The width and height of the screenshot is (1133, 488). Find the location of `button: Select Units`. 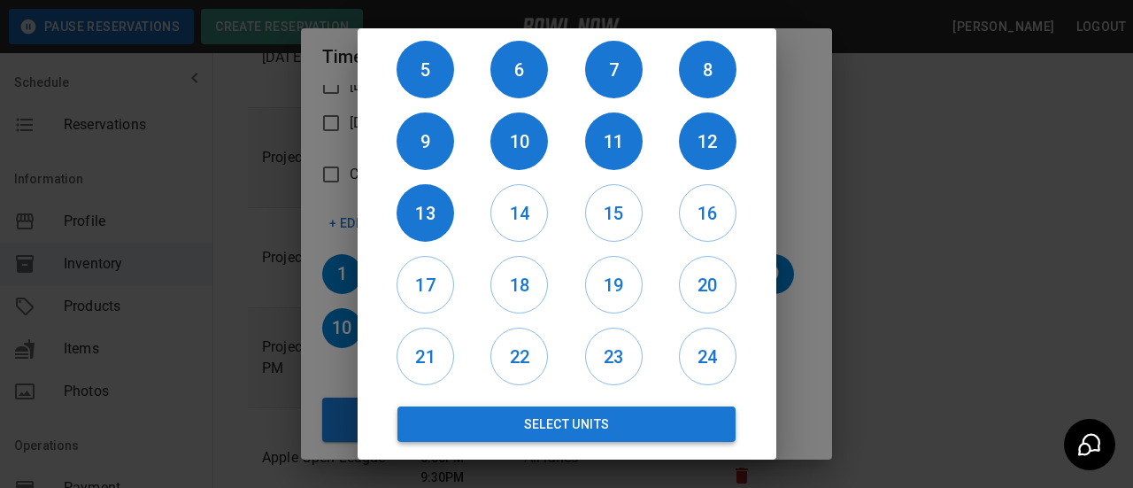

button: Select Units is located at coordinates (566, 424).